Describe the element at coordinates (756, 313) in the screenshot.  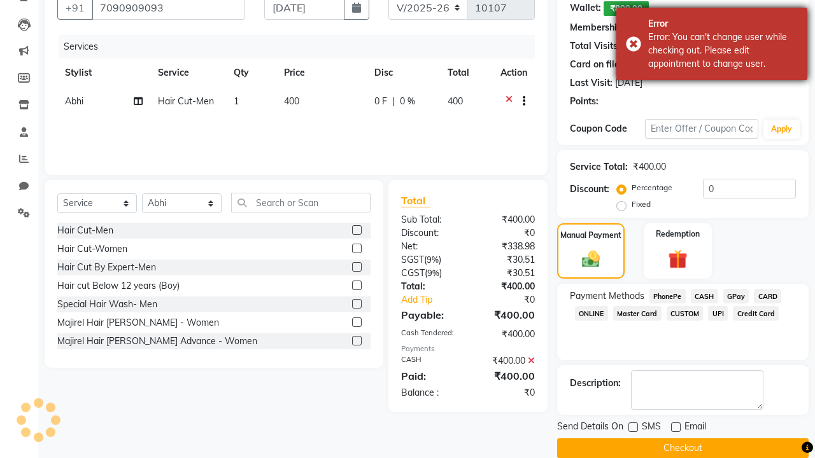
I see `span: Credit Card` at that location.